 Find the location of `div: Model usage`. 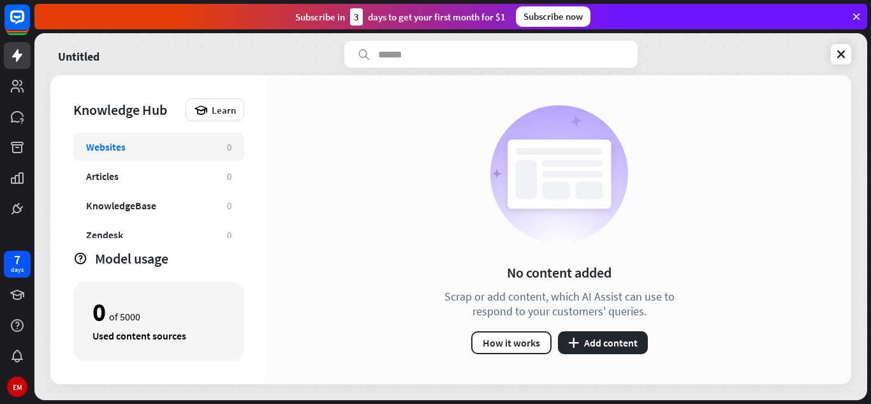

div: Model usage is located at coordinates (170, 258).